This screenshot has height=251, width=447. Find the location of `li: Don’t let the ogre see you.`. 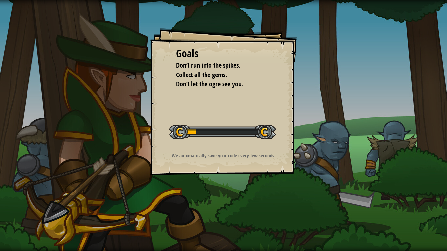

li: Don’t let the ogre see you. is located at coordinates (218, 84).